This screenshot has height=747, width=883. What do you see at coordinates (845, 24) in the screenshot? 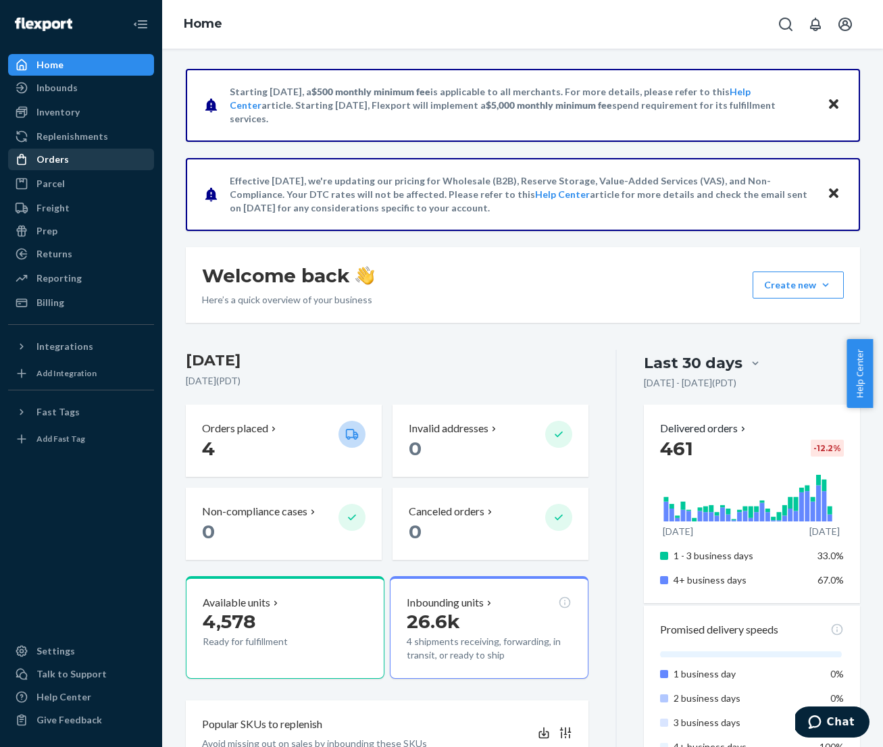
I see `button: Open account menu` at bounding box center [845, 24].